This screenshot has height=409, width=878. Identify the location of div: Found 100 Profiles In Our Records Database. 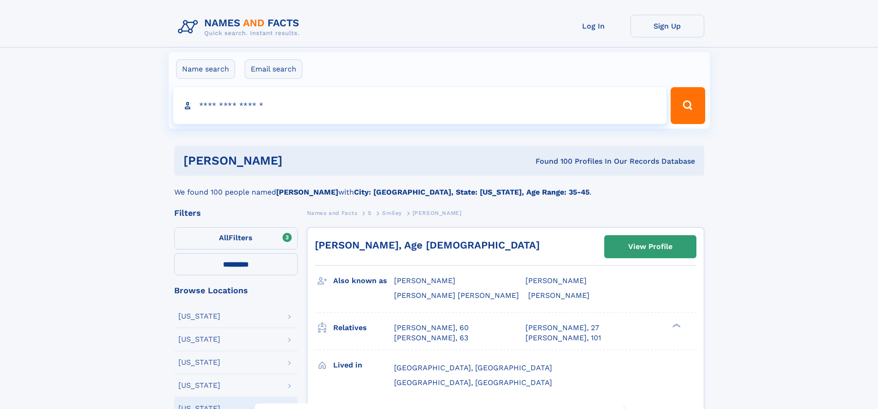
(551, 161).